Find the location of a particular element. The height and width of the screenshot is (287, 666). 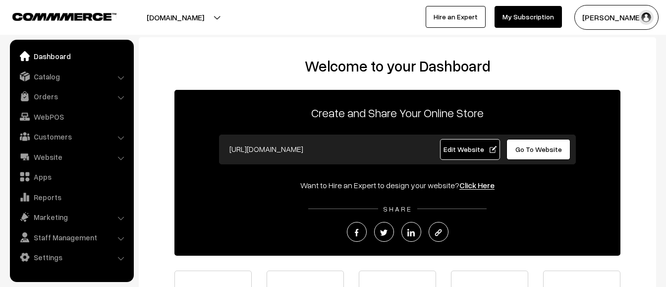

a: Click Here is located at coordinates (477, 185).